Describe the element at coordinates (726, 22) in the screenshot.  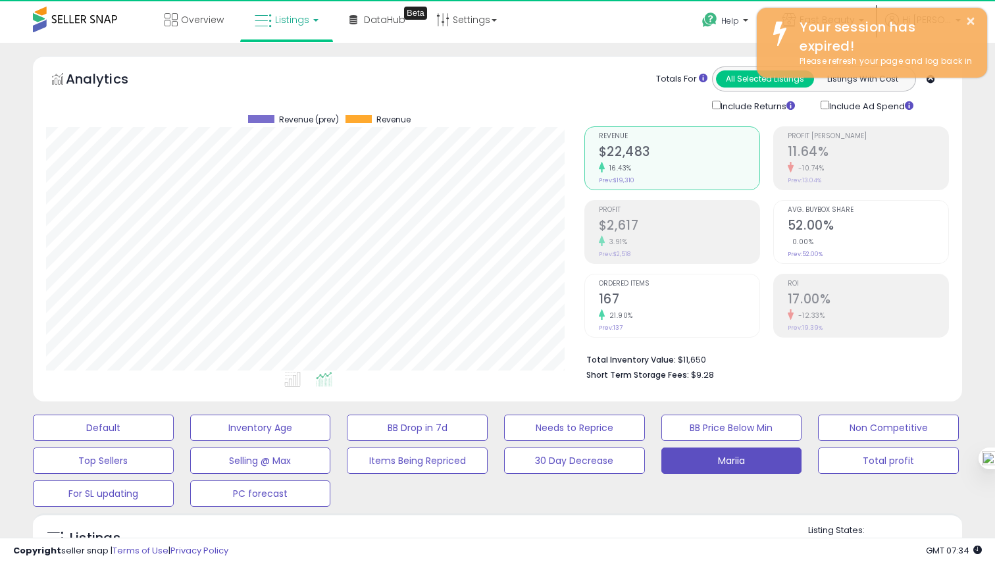
I see `a: Help` at that location.